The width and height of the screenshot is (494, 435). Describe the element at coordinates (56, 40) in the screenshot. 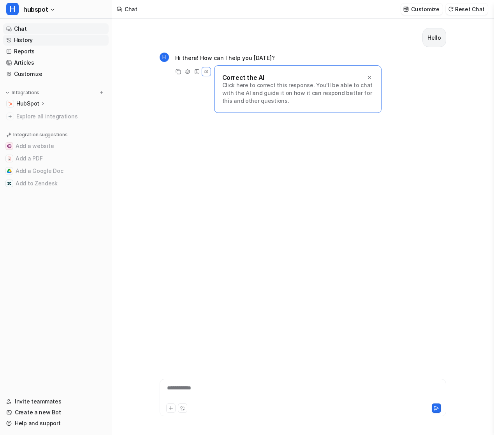

I see `a: History` at that location.